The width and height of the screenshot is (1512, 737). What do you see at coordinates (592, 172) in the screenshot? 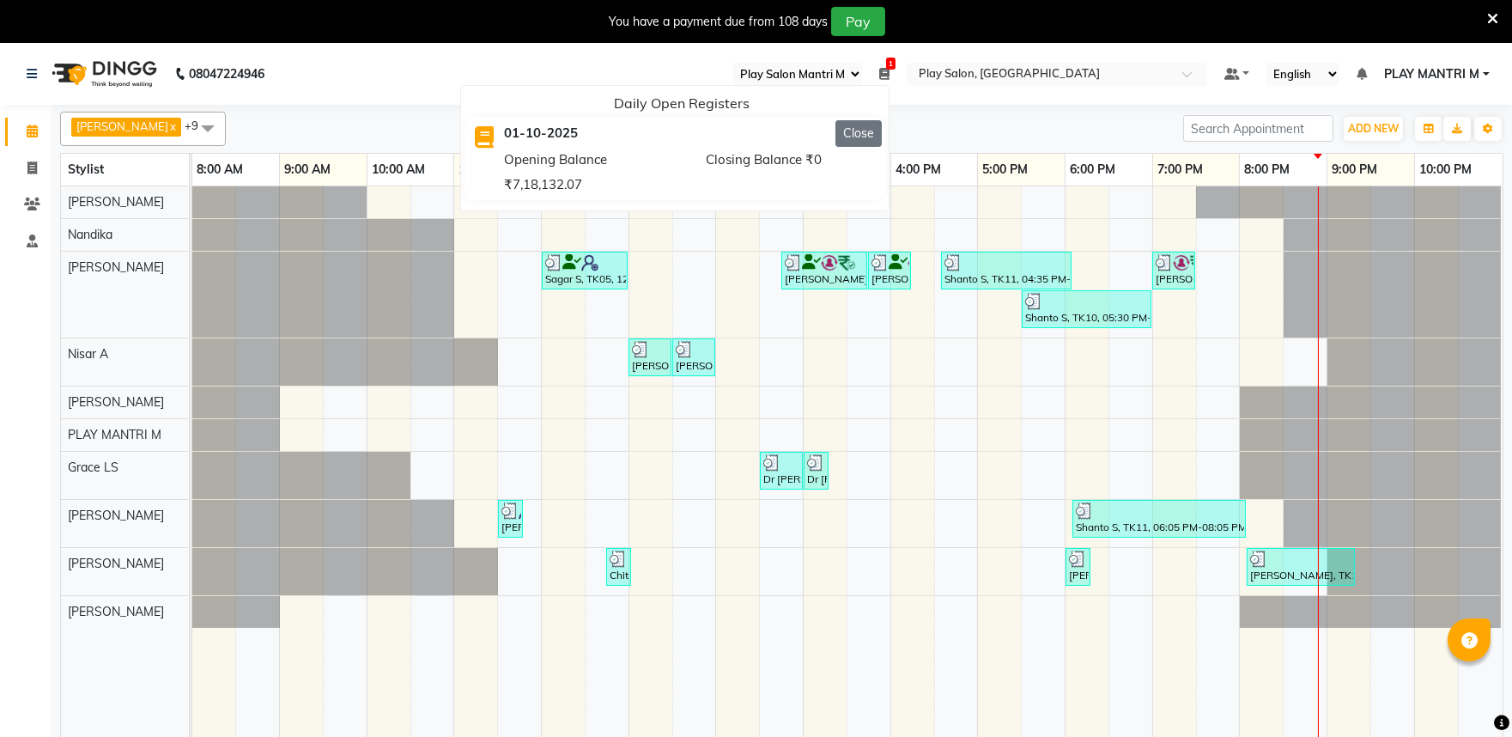
I see `div: Opening Balance ₹7,18,132.07` at bounding box center [592, 172].